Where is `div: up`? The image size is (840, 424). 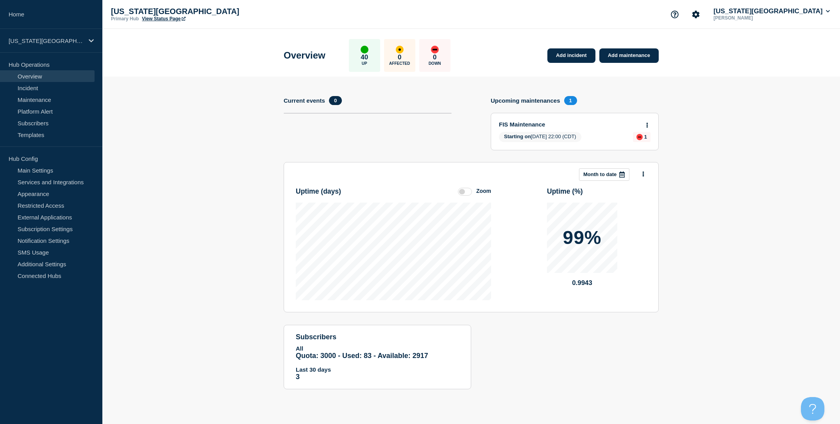 div: up is located at coordinates (364, 50).